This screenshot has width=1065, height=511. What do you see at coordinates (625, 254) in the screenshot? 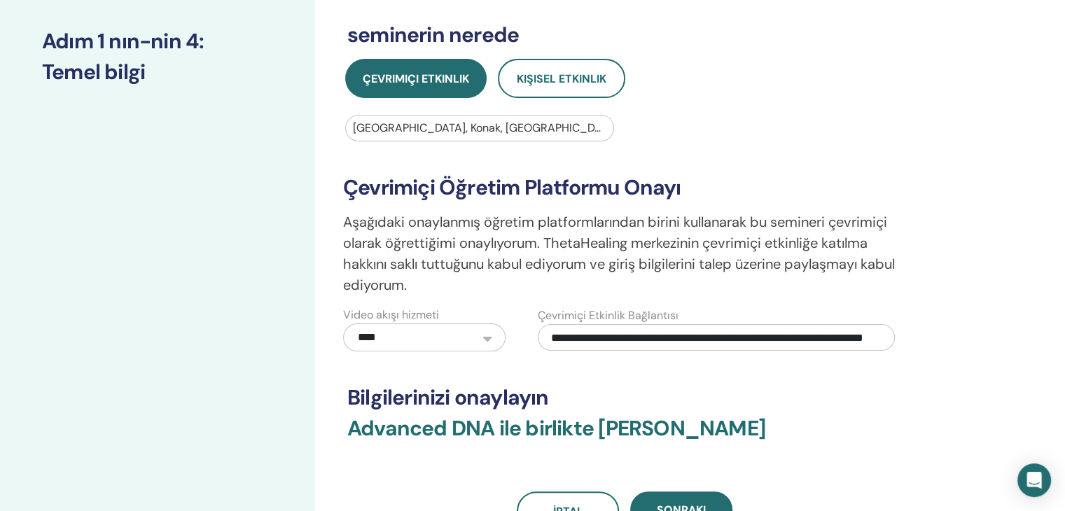
I see `p: Aşağıdaki onaylanmış öğretim platformlarından birini kullanarak bu semineri çevrimiçi olarak öğre...` at bounding box center [625, 254].